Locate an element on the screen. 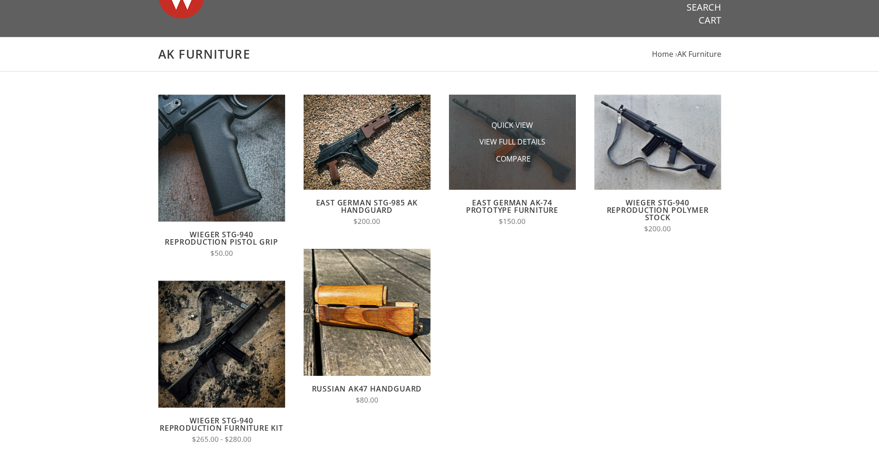 Image resolution: width=879 pixels, height=476 pixels. a: Wieger STG-940 Reproduction Polymer Stock is located at coordinates (658, 210).